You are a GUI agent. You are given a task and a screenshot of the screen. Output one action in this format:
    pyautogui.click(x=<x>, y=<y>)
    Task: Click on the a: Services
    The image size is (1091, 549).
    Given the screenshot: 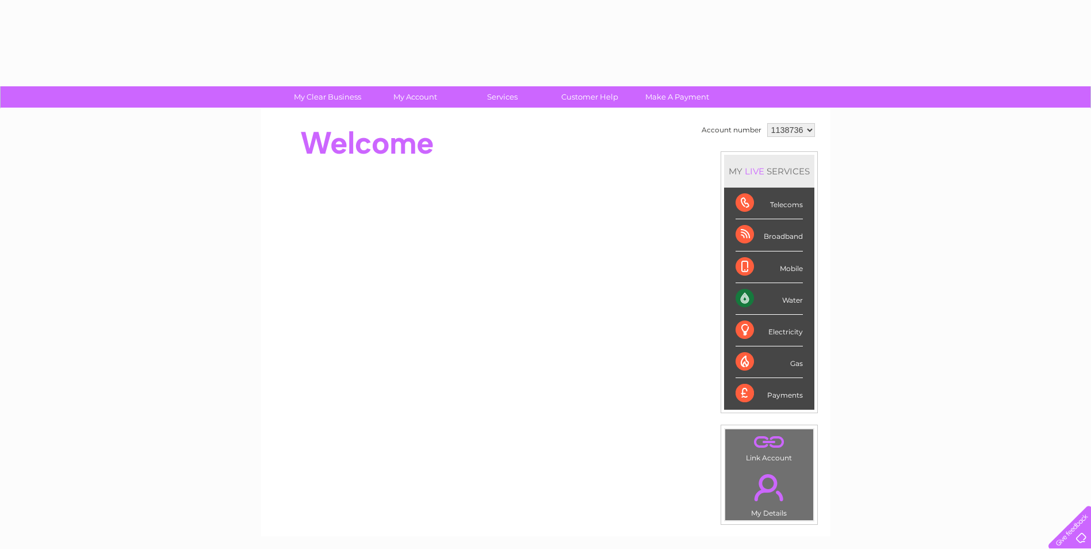 What is the action you would take?
    pyautogui.click(x=502, y=97)
    